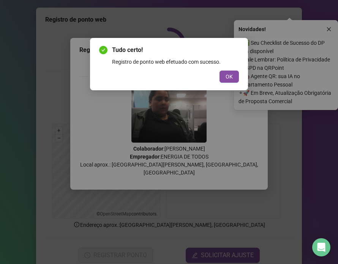 This screenshot has height=264, width=338. I want to click on div: Open Intercom Messenger, so click(321, 247).